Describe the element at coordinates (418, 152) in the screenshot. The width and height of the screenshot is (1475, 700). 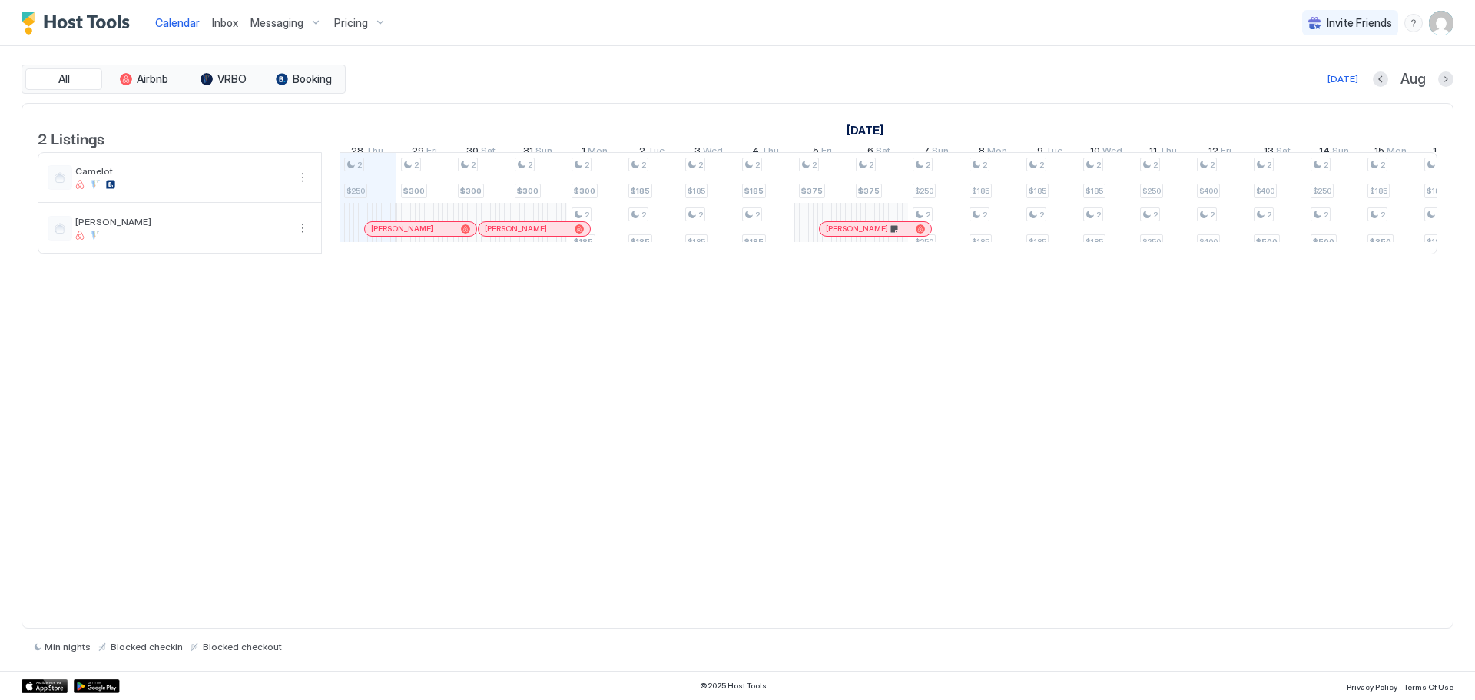
I see `span: 29` at that location.